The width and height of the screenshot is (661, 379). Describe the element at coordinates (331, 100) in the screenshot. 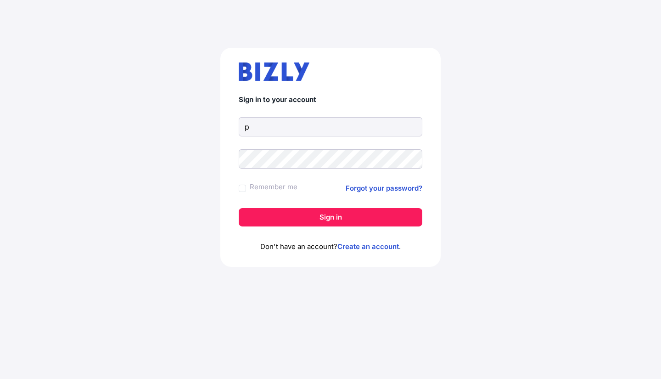

I see `h4: Sign in to your account` at that location.